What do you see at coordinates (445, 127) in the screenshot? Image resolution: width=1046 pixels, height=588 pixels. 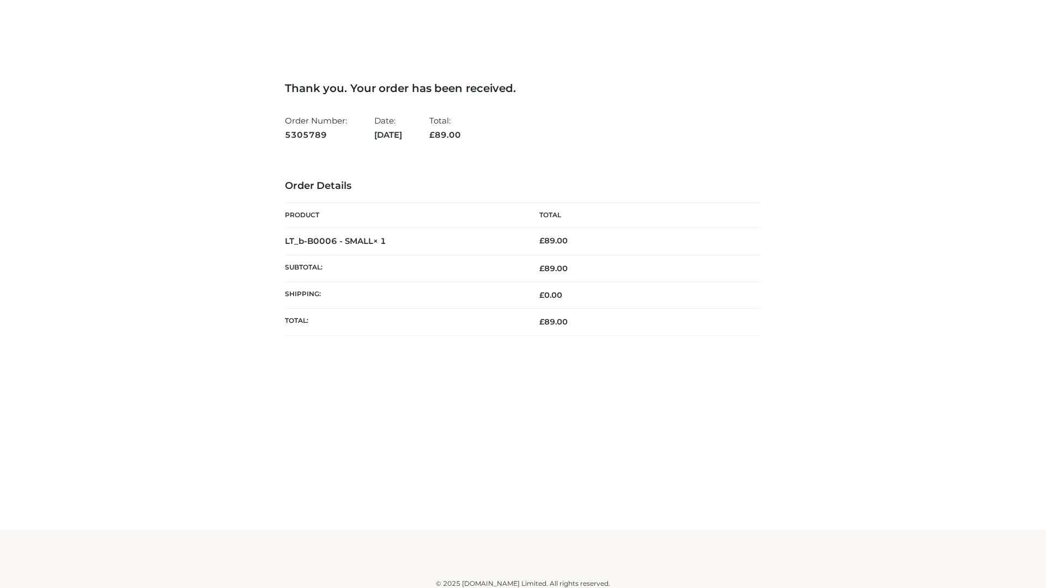 I see `li: Total:` at bounding box center [445, 127].